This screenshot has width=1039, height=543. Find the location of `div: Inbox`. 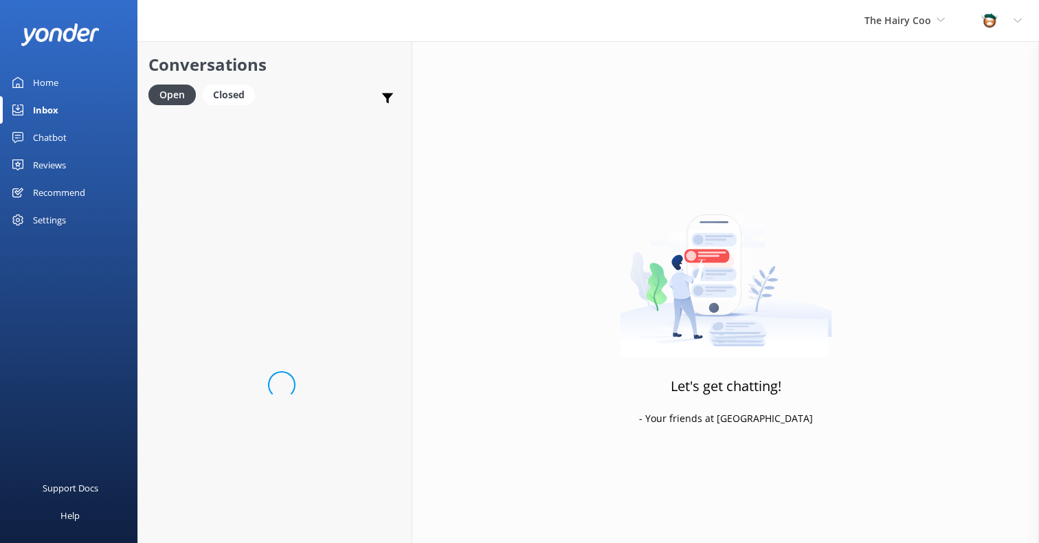

div: Inbox is located at coordinates (45, 110).